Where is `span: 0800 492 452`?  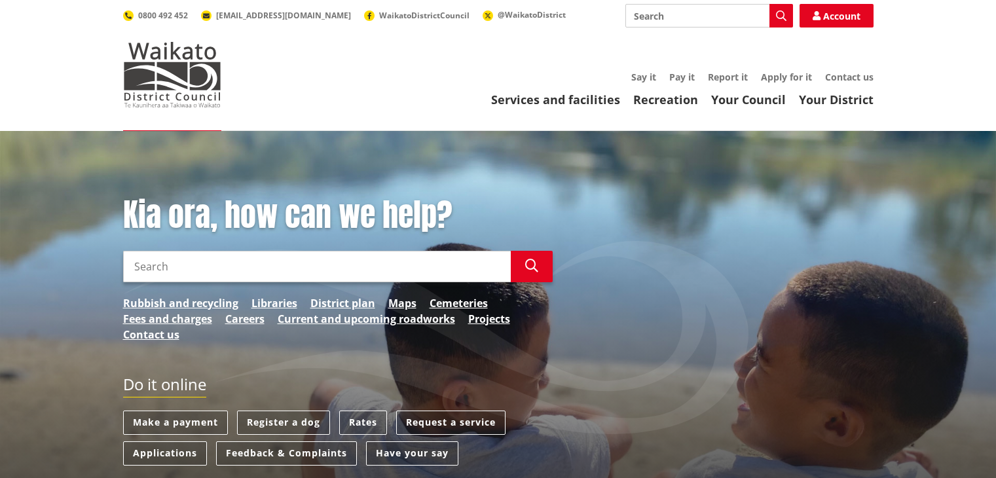 span: 0800 492 452 is located at coordinates (163, 15).